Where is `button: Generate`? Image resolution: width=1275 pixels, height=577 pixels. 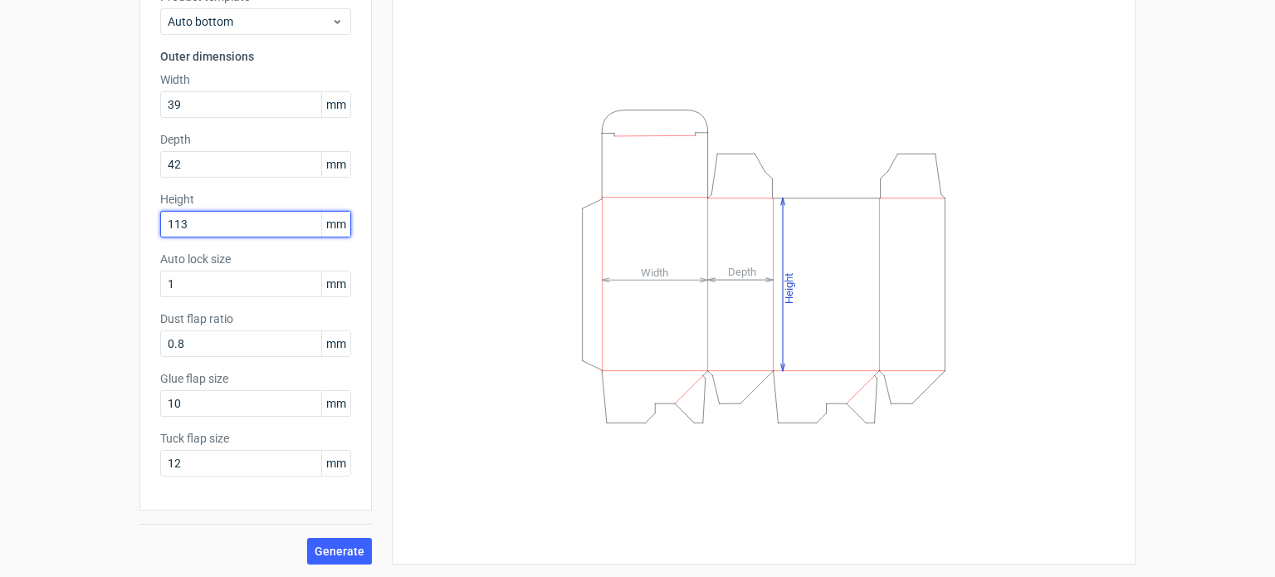
button: Generate is located at coordinates (339, 551).